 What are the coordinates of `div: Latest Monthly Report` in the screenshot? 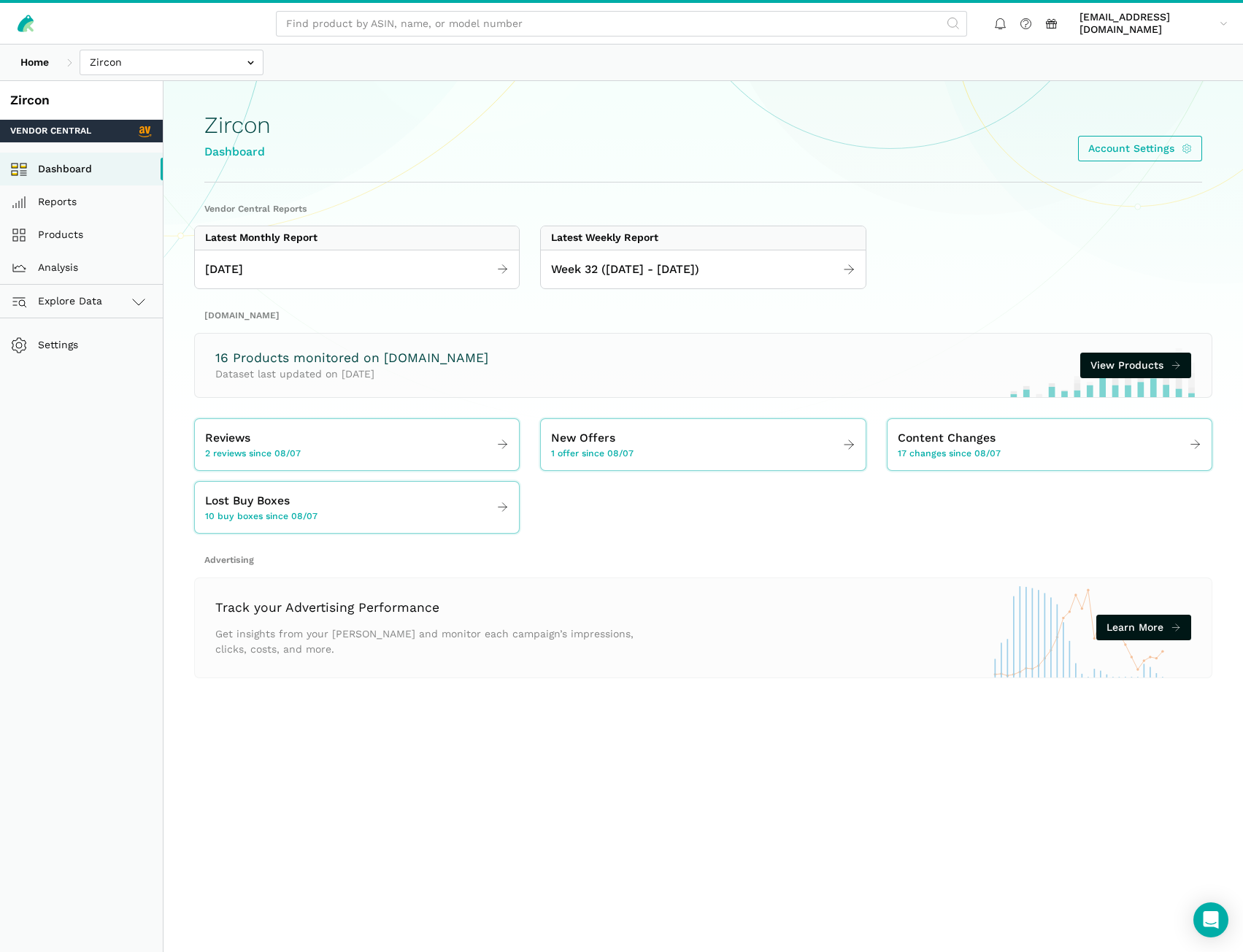 It's located at (262, 238).